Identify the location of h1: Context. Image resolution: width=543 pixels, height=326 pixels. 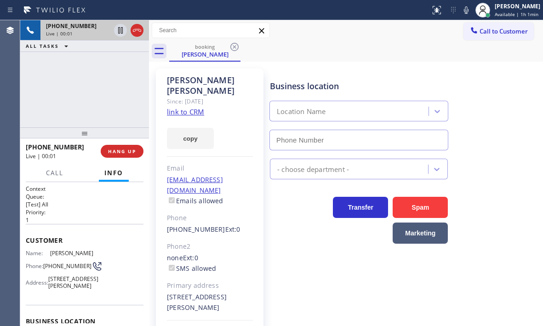
(85, 189).